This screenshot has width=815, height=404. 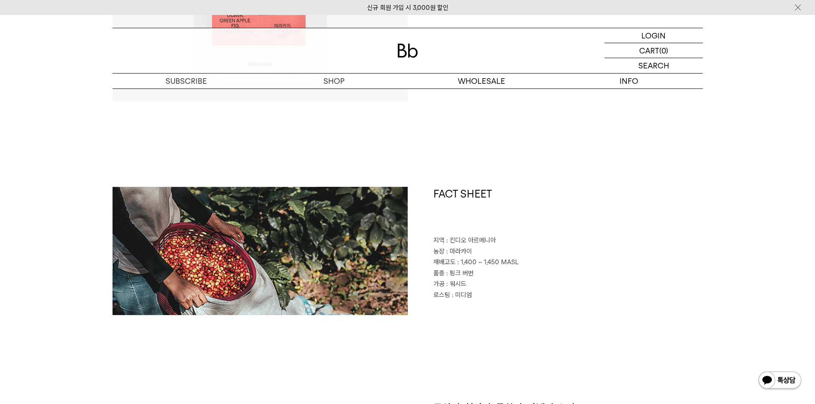 What do you see at coordinates (439, 273) in the screenshot?
I see `span: 품종` at bounding box center [439, 273].